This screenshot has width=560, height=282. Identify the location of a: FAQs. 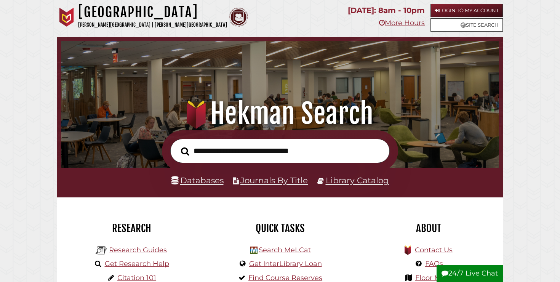
(434, 264).